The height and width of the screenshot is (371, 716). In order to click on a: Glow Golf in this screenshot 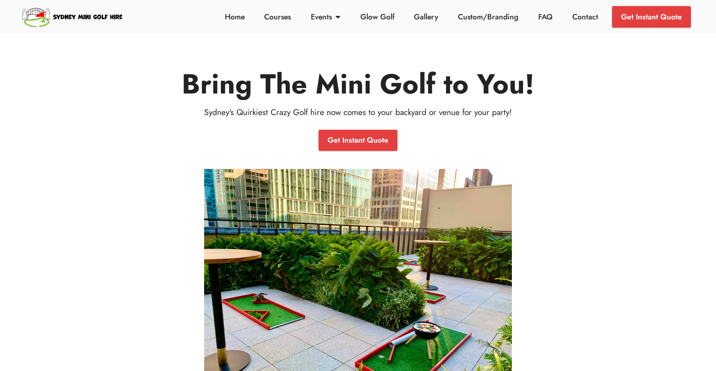, I will do `click(377, 17)`.